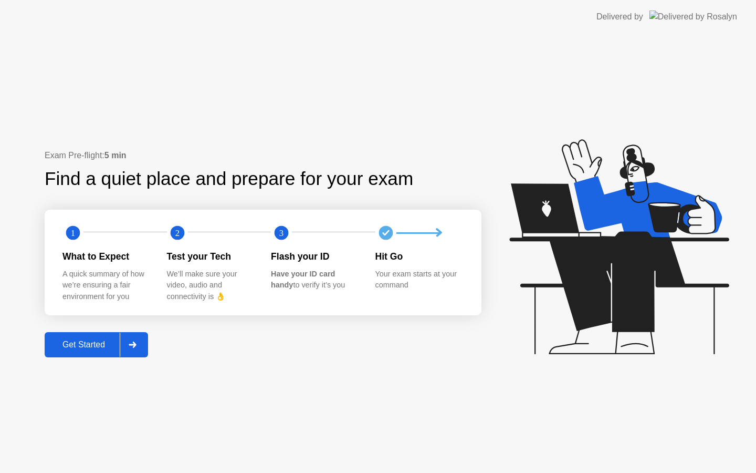 Image resolution: width=756 pixels, height=473 pixels. I want to click on div: A quick summary of how we’re ensuring a fair environment for you, so click(106, 285).